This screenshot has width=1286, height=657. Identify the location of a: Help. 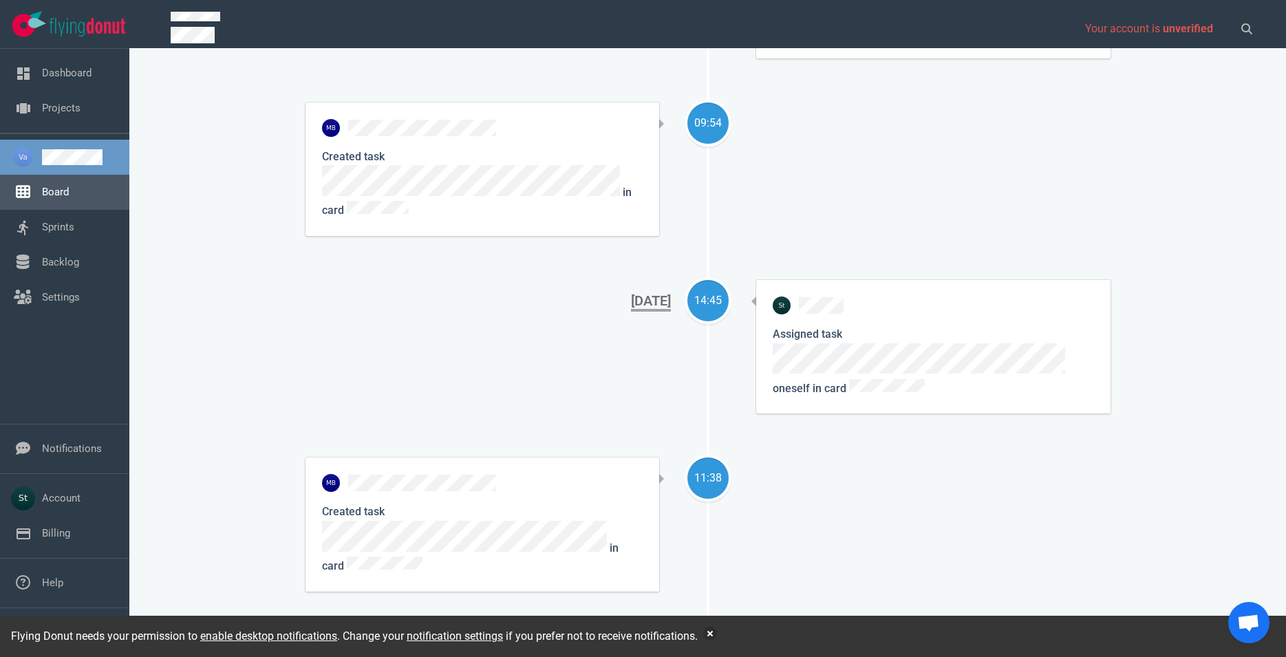
(52, 583).